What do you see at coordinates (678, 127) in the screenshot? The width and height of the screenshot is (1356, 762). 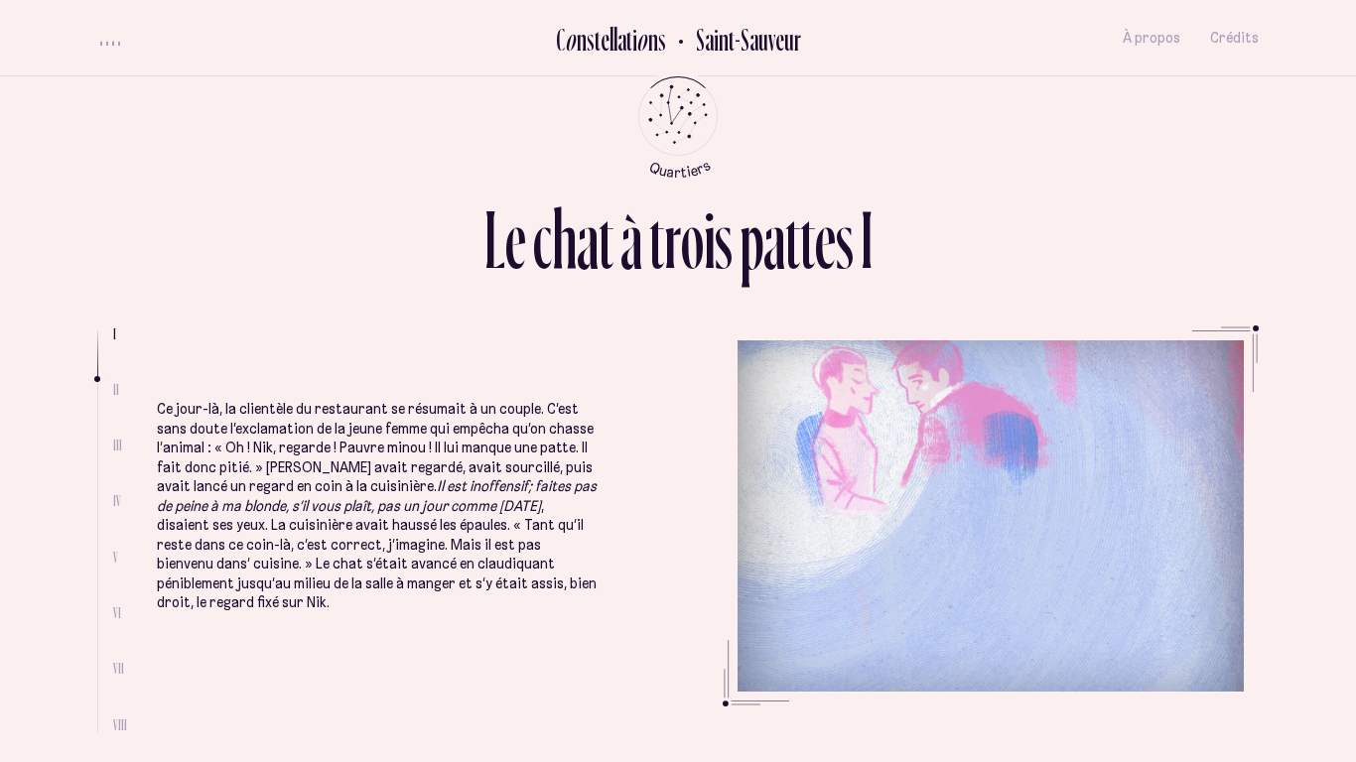 I see `button: Retour au menu principal` at bounding box center [678, 127].